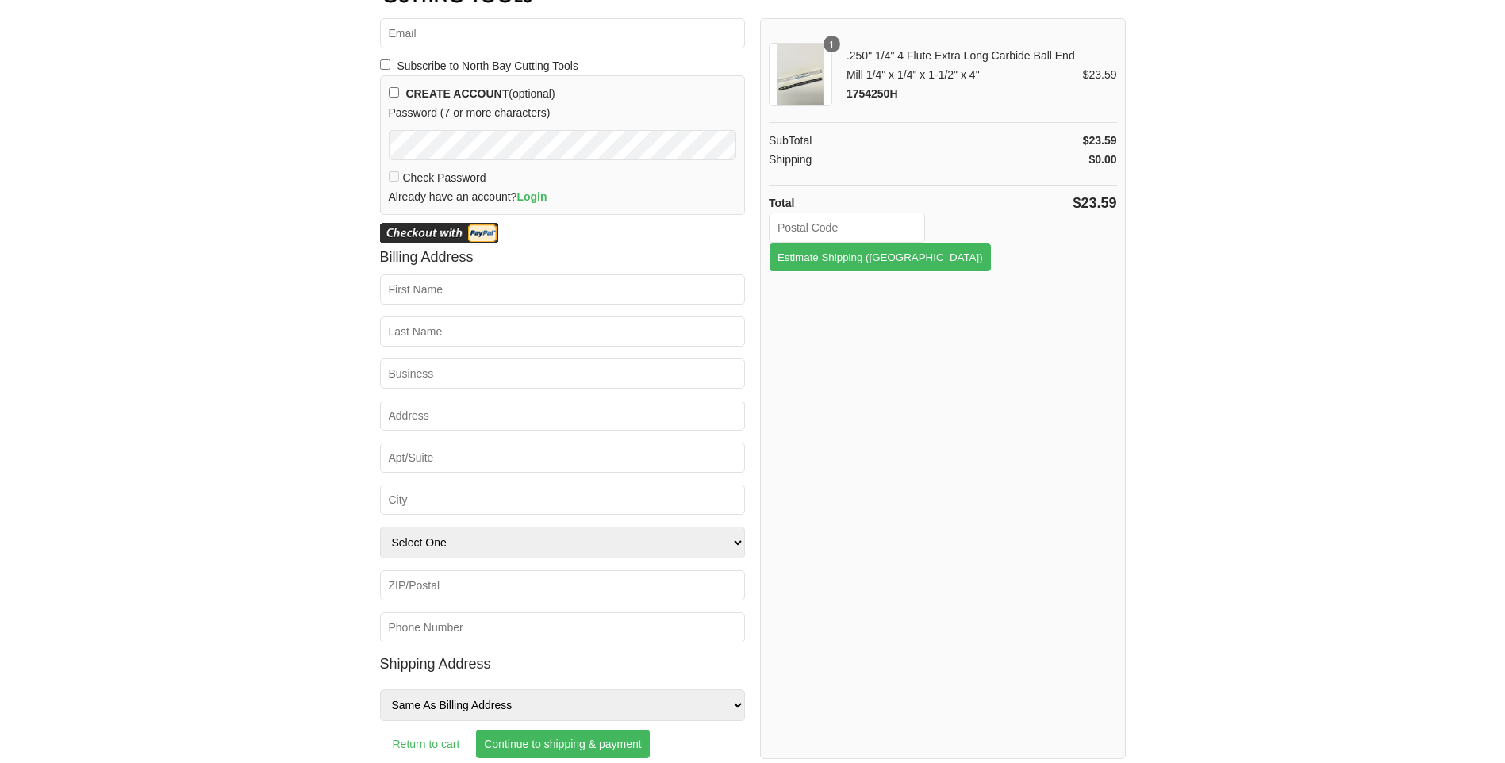  I want to click on img: .250" 1/4" 4 Flute Extra Long Carbide Ball End Mill 1/4" x 1/4" x 1-1/2" x 4", so click(800, 75).